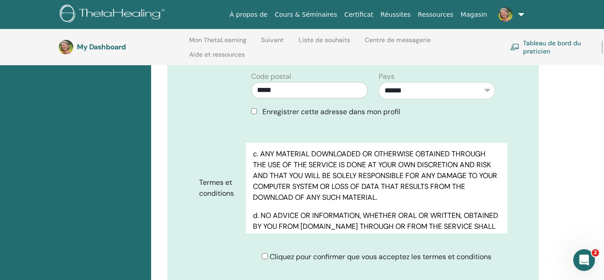  Describe the element at coordinates (271, 76) in the screenshot. I see `label: Code postal` at that location.